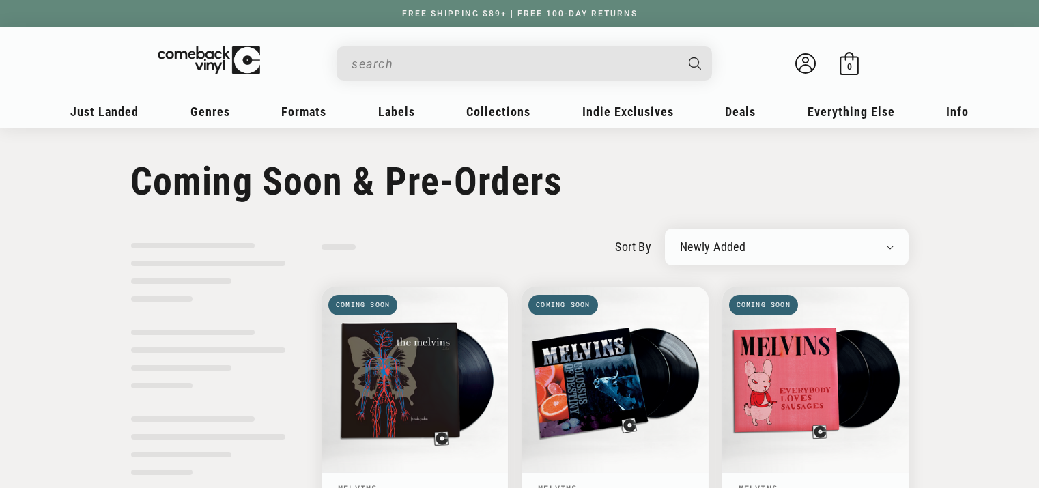  What do you see at coordinates (524, 64) in the screenshot?
I see `div: Search` at bounding box center [524, 64].